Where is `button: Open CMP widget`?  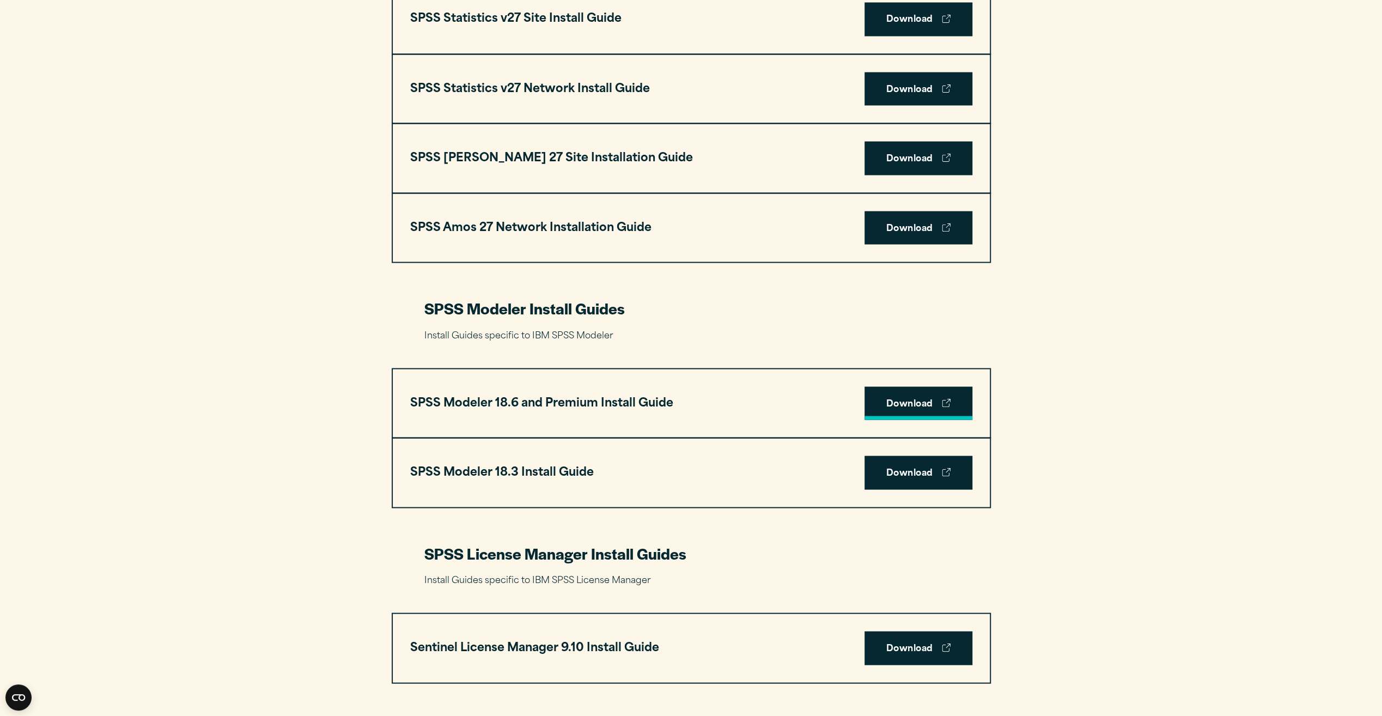 button: Open CMP widget is located at coordinates (19, 697).